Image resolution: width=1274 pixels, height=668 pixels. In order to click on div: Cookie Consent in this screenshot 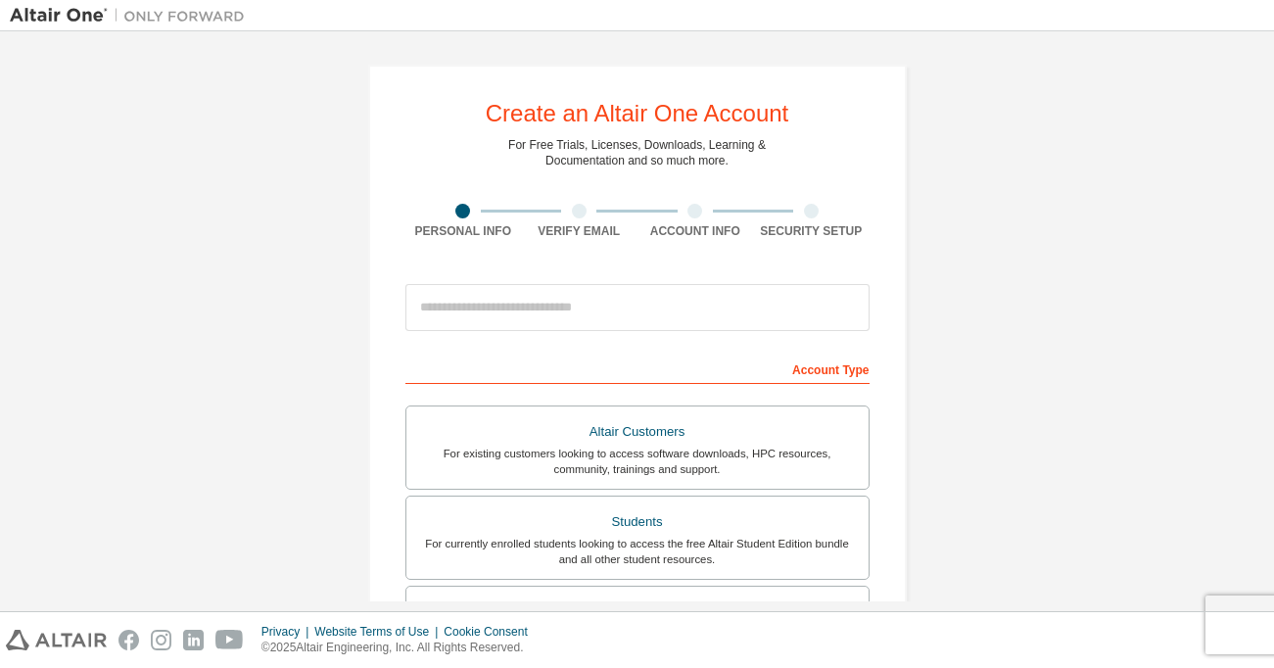, I will do `click(490, 631)`.